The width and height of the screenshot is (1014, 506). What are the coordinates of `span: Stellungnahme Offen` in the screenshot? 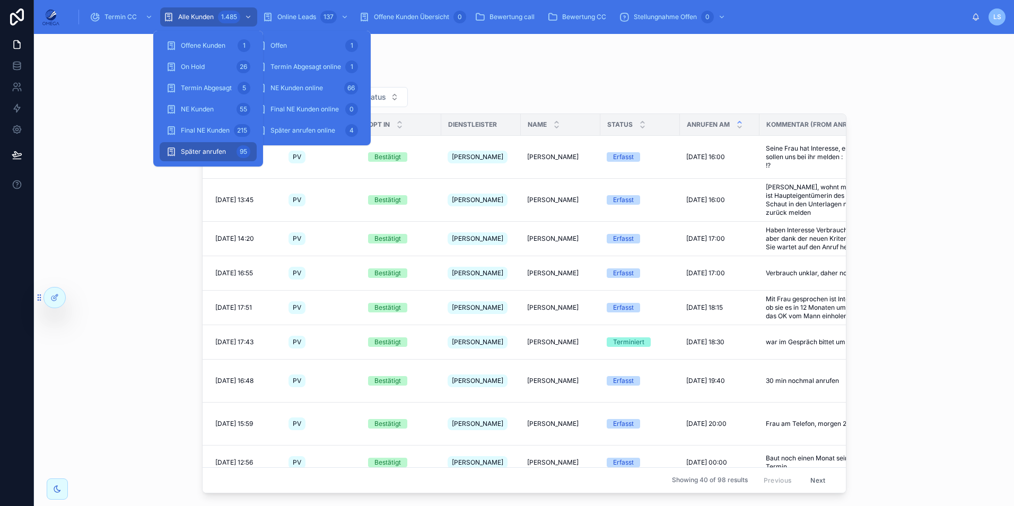 It's located at (665, 17).